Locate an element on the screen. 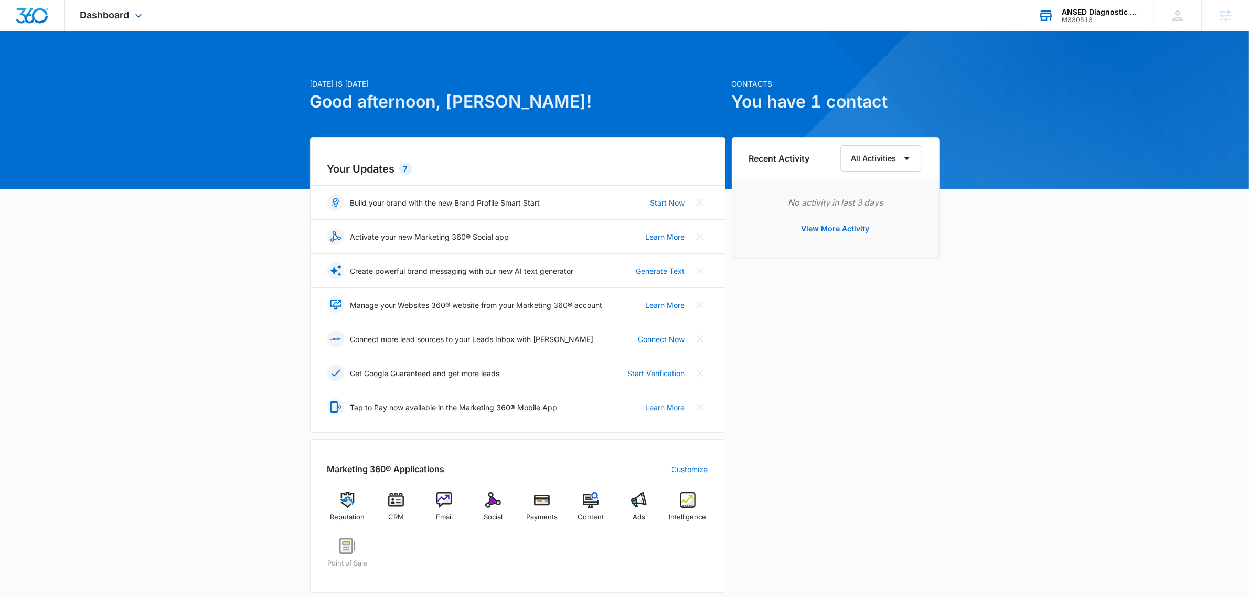  p: Get Google Guaranteed and get more leads is located at coordinates (425, 373).